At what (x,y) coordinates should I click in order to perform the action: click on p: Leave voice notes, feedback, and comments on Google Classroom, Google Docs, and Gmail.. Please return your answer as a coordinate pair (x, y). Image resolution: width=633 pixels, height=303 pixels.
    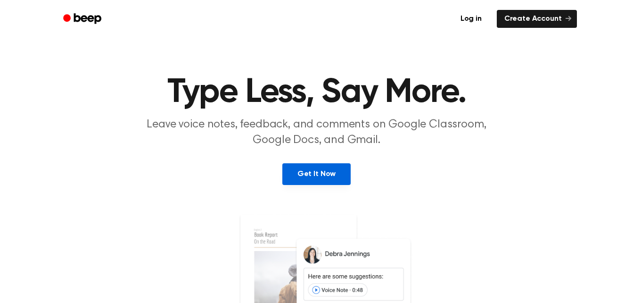
    Looking at the image, I should click on (317, 132).